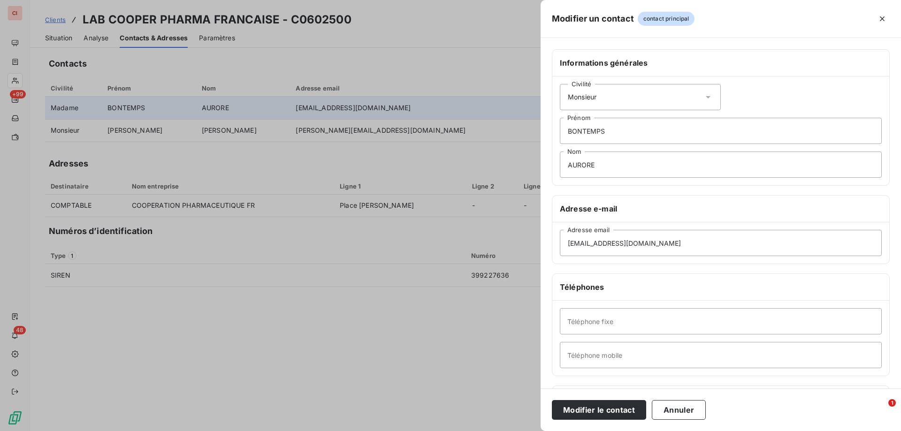 The width and height of the screenshot is (901, 431). What do you see at coordinates (893, 403) in the screenshot?
I see `span: 1` at bounding box center [893, 403].